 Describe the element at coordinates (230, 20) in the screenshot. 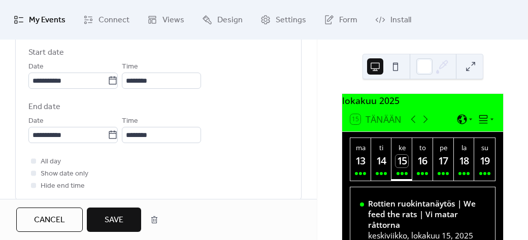

I see `span: Design` at that location.